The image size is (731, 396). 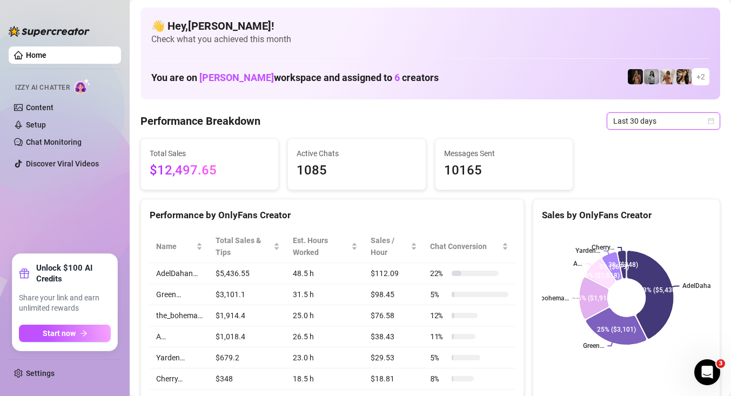 I want to click on span: 8 %, so click(x=438, y=379).